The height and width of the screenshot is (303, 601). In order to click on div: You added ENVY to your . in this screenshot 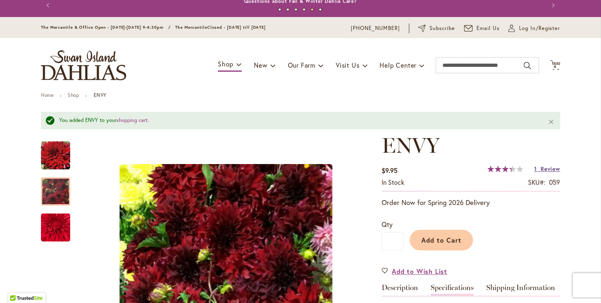, I will do `click(297, 120)`.